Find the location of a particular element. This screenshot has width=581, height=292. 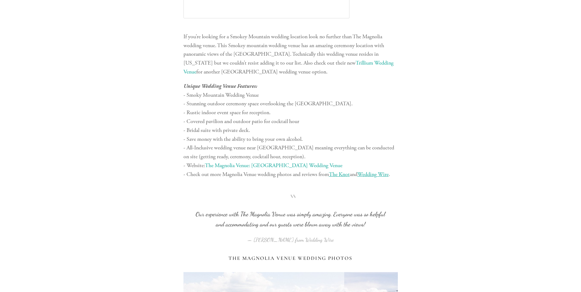

p: - Smoky Mountain Wedding Venue - Stunning outdoor ceremony space overlooking the [GEOGRAPHIC_DATA... is located at coordinates (291, 131).